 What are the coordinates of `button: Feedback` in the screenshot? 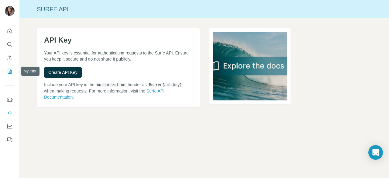 It's located at (10, 139).